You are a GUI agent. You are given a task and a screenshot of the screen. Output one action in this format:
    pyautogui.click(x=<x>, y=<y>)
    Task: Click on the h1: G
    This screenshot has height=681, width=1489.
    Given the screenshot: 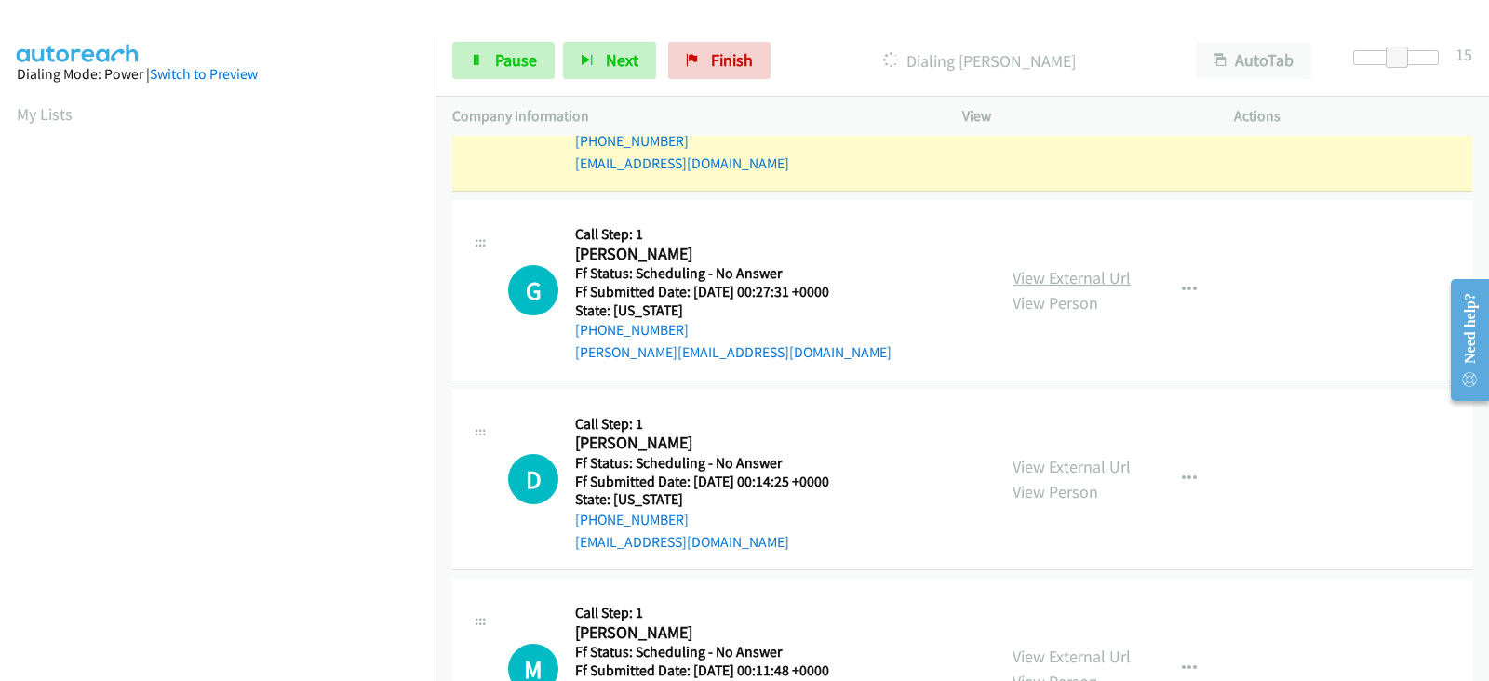 What is the action you would take?
    pyautogui.click(x=533, y=290)
    